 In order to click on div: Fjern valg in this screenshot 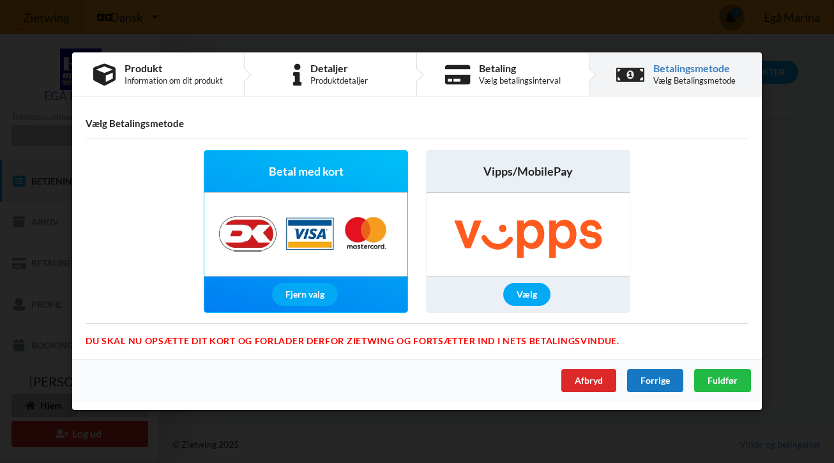, I will do `click(305, 295)`.